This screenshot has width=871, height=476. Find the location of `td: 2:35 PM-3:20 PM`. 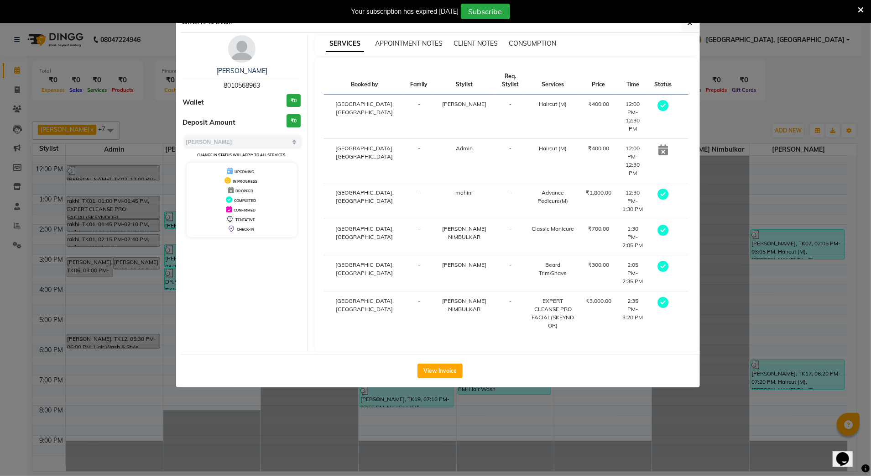

td: 2:35 PM-3:20 PM is located at coordinates (633, 313).